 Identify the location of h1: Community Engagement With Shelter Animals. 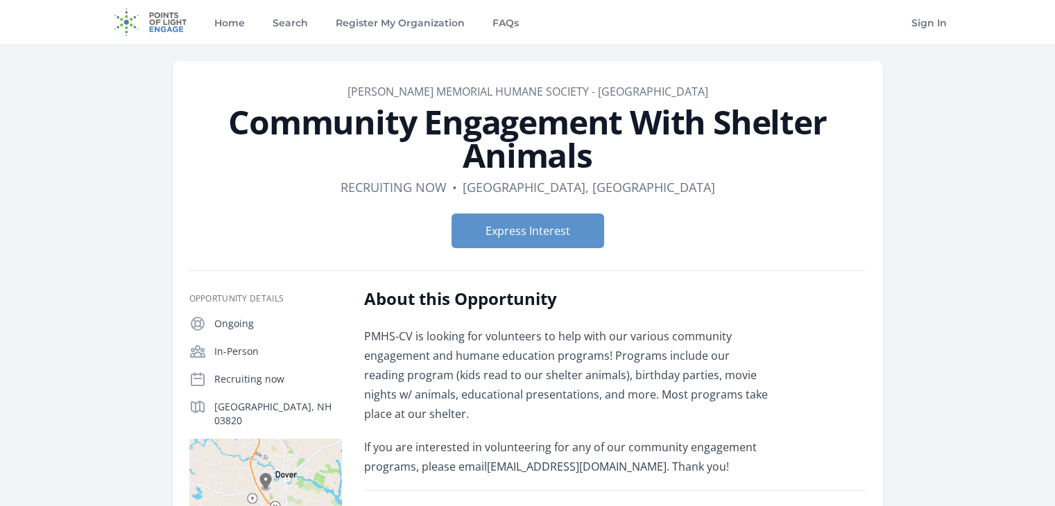
(528, 139).